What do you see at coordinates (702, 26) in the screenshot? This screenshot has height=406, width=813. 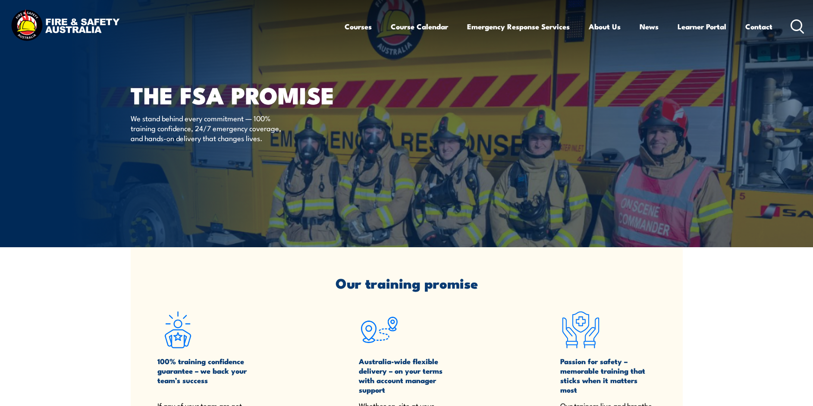 I see `a: Learner Portal` at bounding box center [702, 26].